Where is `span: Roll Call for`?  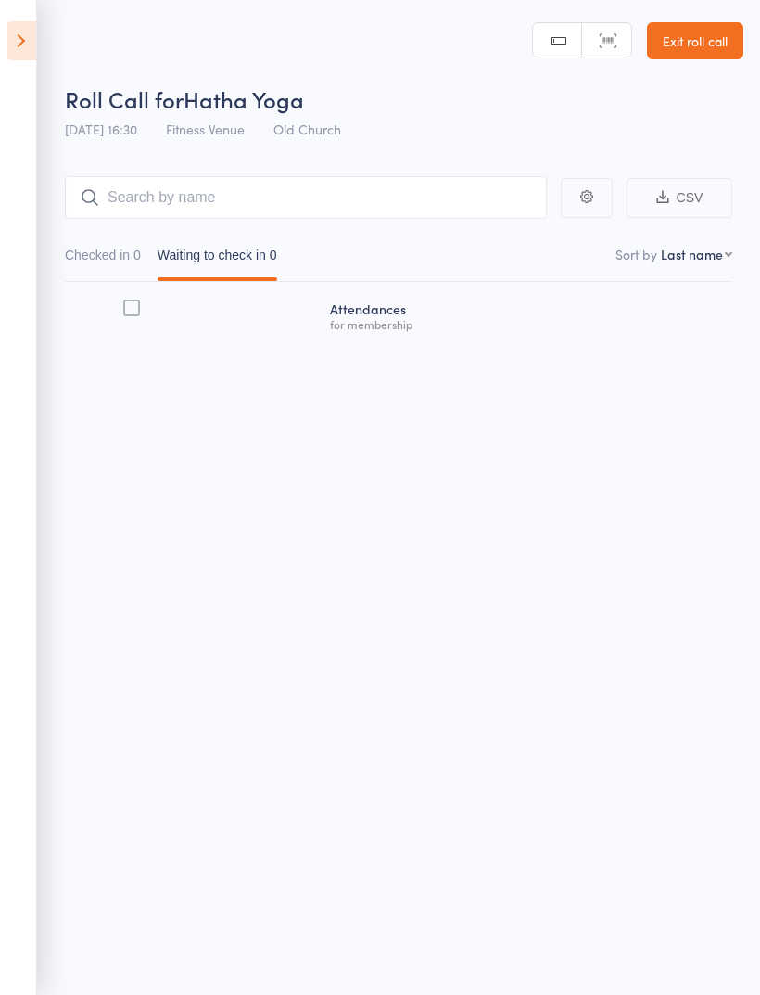
span: Roll Call for is located at coordinates (124, 98).